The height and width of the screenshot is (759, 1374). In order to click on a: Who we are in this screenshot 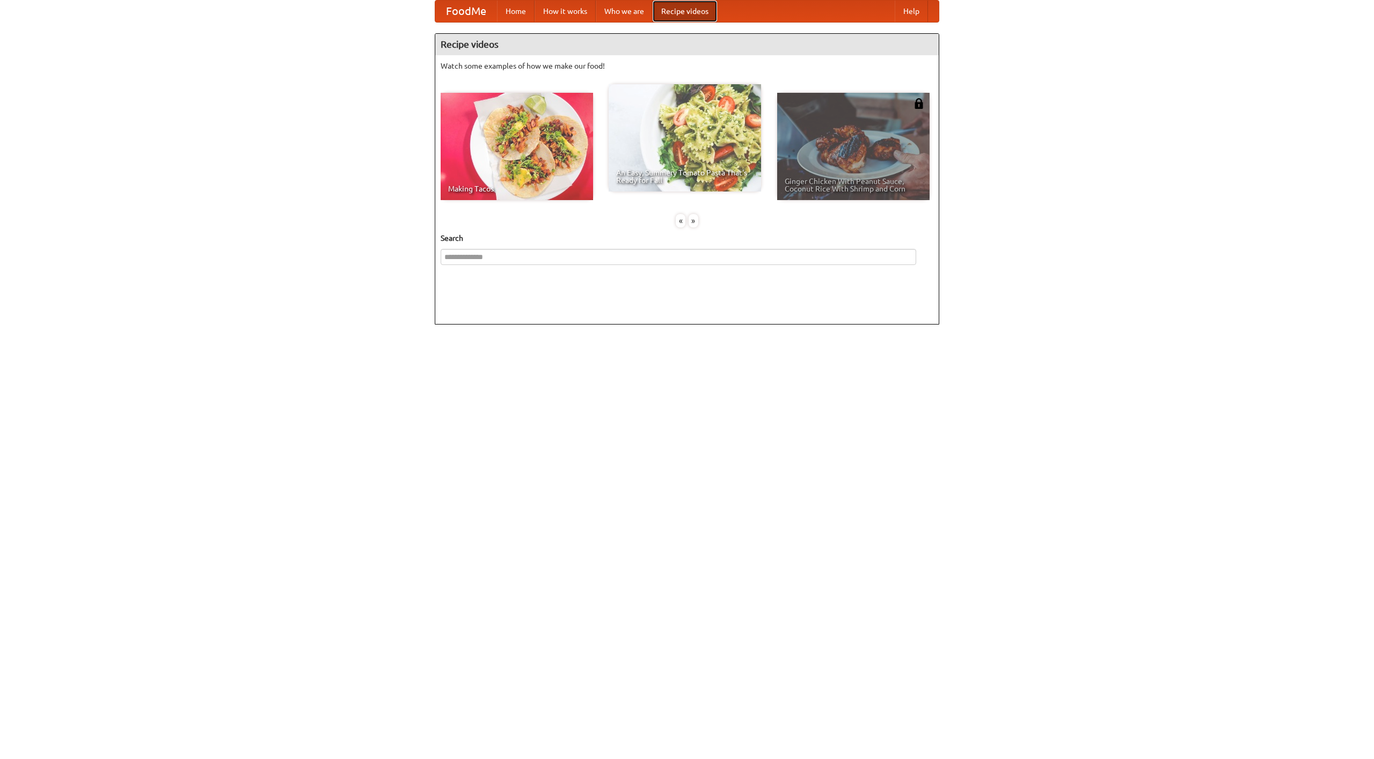, I will do `click(624, 11)`.